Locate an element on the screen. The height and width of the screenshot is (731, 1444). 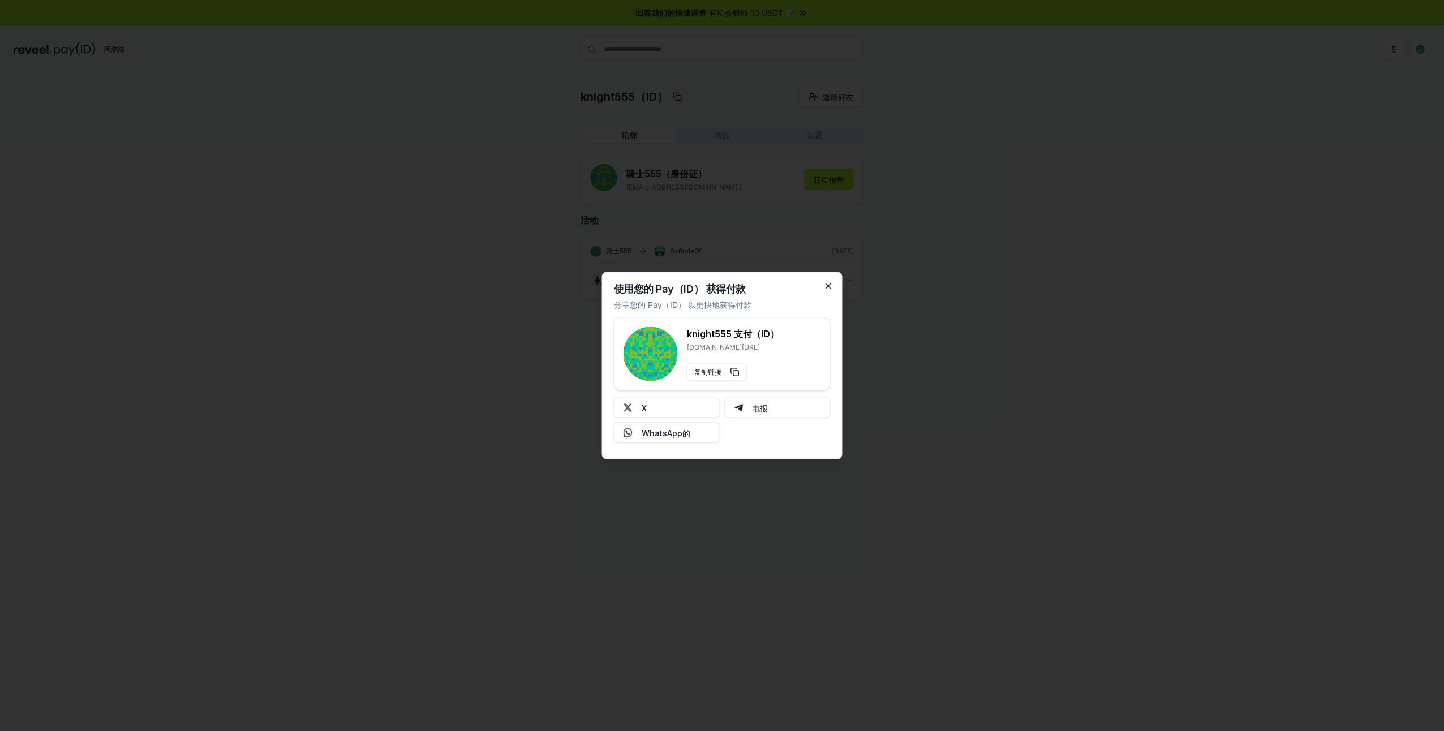
button: WhatsApp的 is located at coordinates (667, 433).